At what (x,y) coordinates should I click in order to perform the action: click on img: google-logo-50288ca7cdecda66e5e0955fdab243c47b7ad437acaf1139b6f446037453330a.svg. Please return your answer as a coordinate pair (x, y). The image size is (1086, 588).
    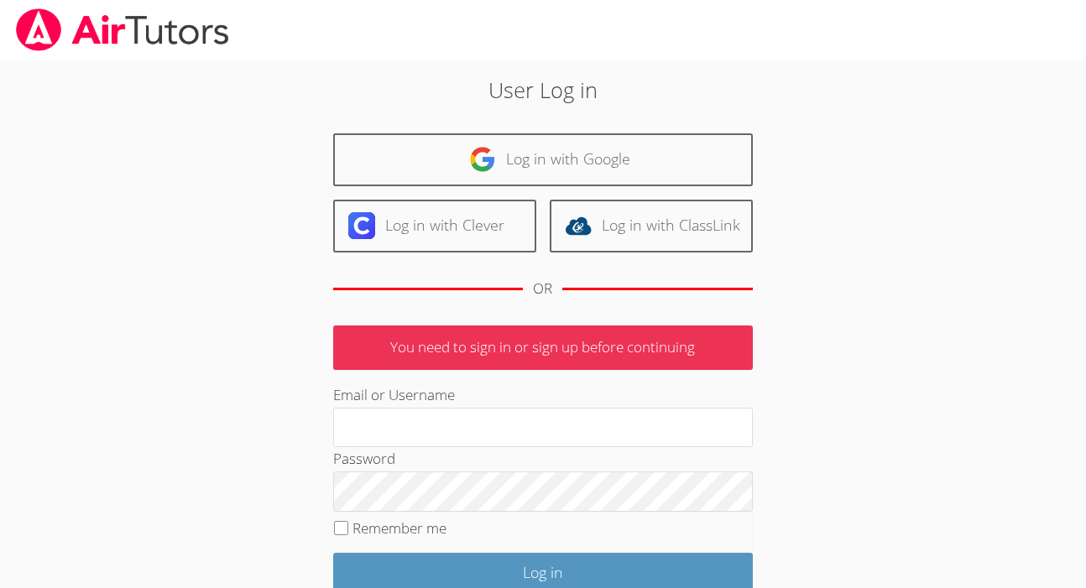
    Looking at the image, I should click on (482, 159).